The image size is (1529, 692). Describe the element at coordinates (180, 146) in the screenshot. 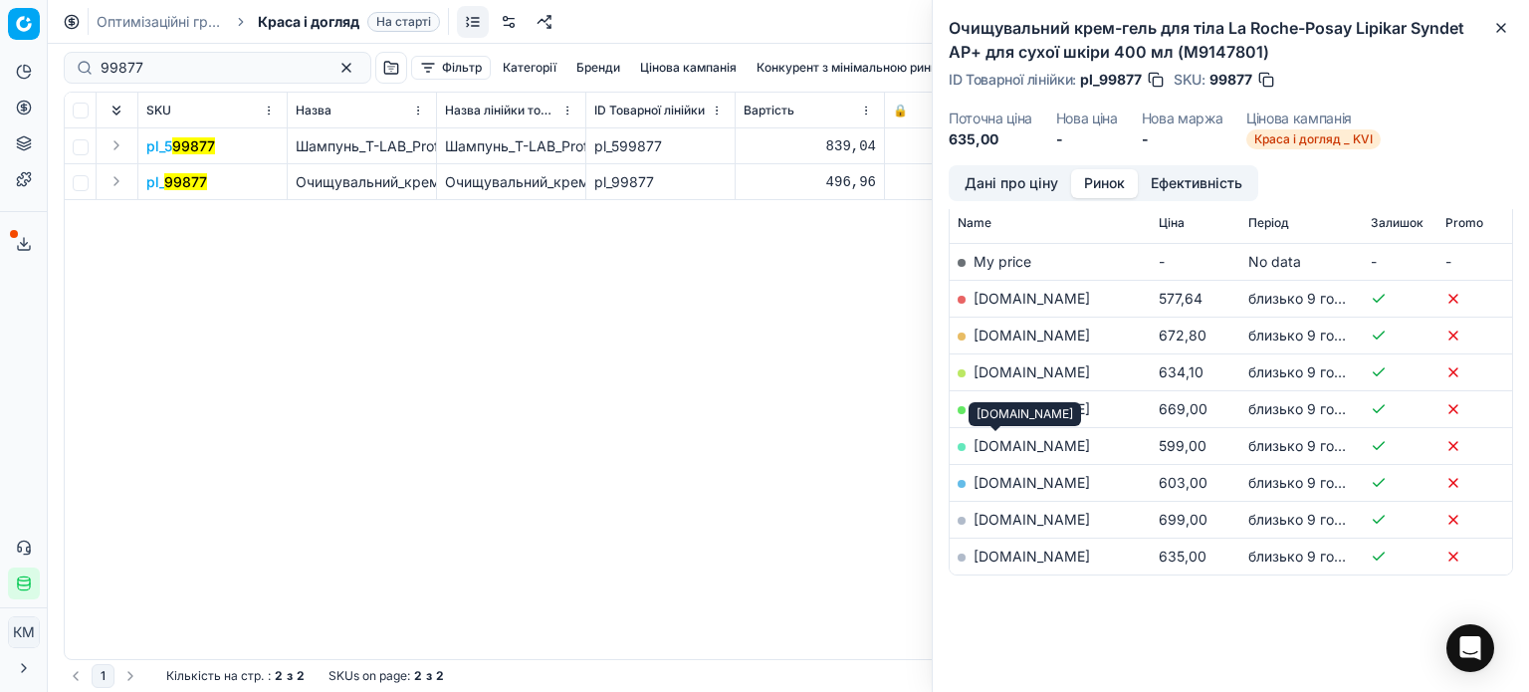

I see `span: pl_5` at that location.